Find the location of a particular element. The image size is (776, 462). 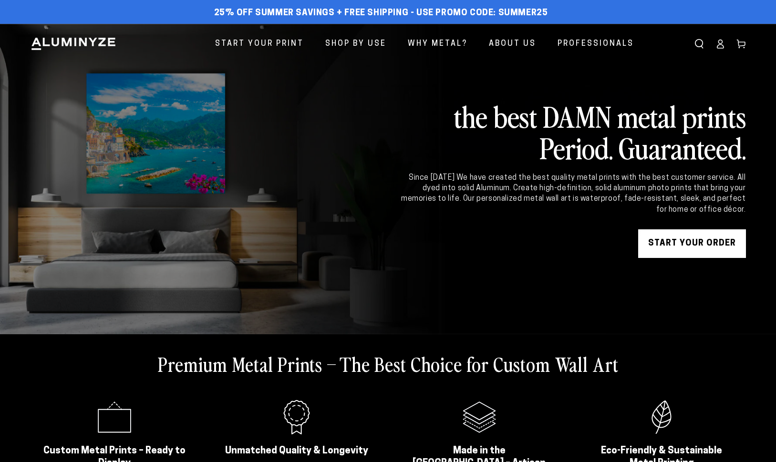

img: Aluminyze is located at coordinates (73, 44).